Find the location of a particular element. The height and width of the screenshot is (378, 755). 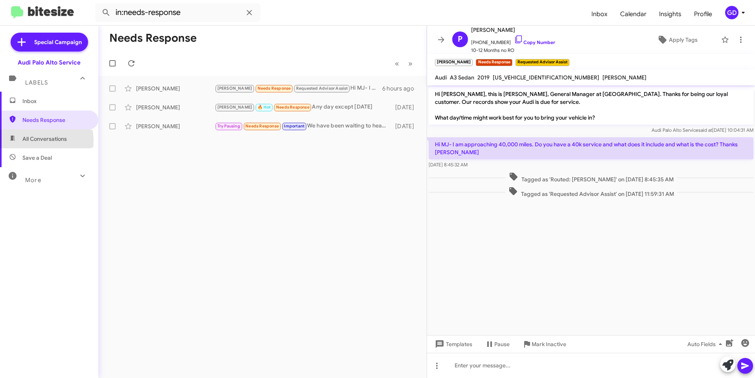

button: Previous is located at coordinates (397, 63).